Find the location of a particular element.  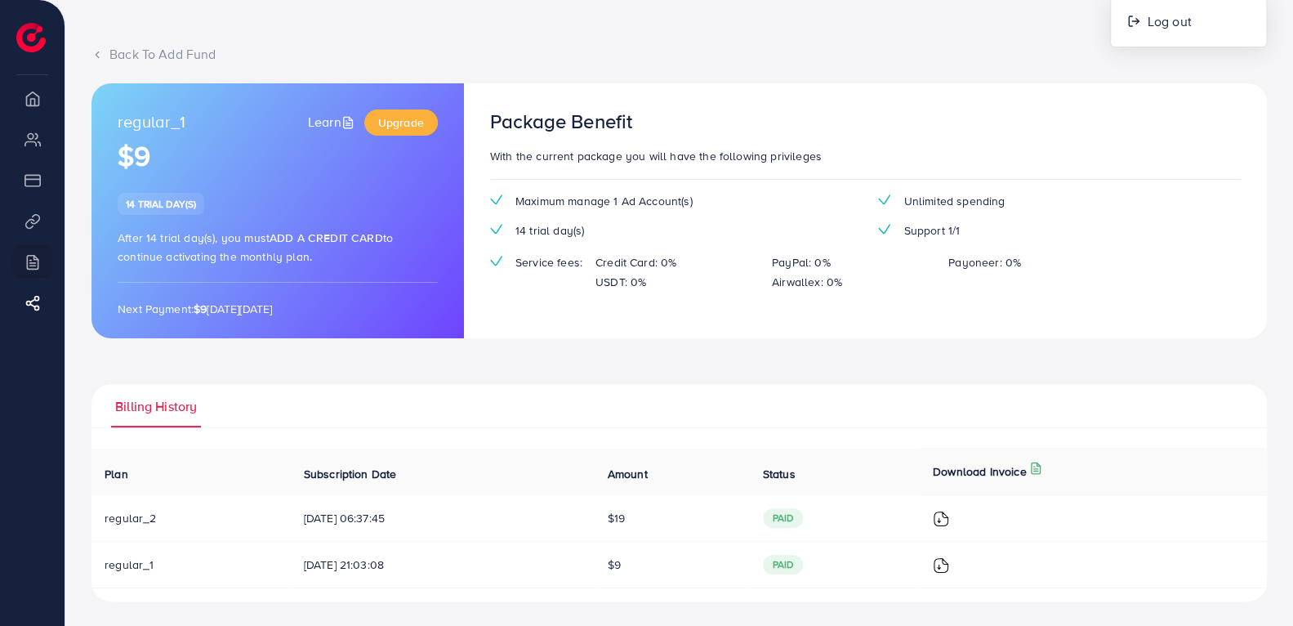

a: Upgrade is located at coordinates (401, 123).